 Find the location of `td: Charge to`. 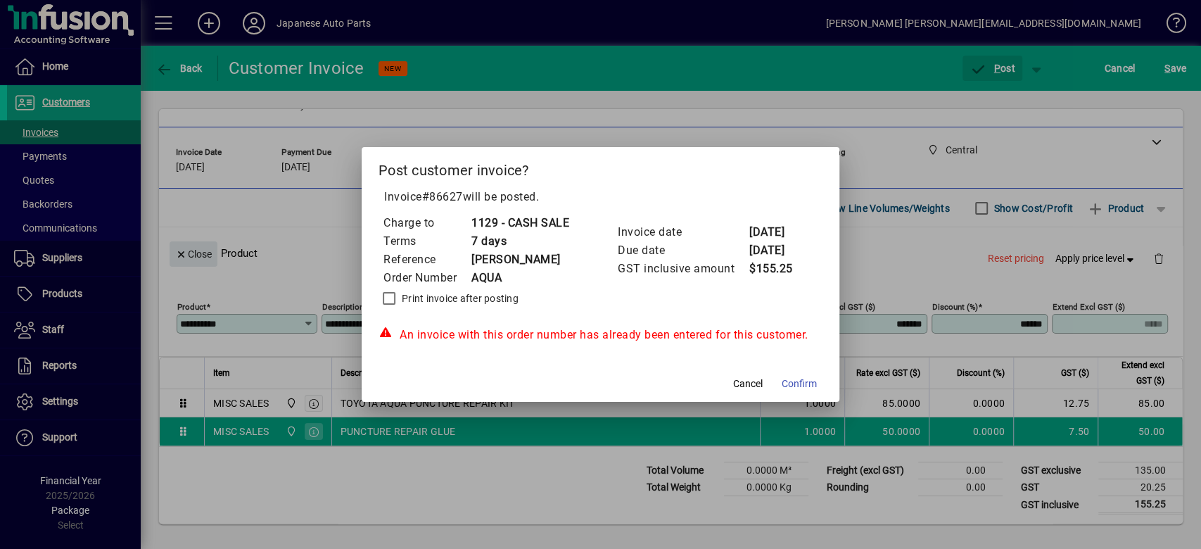

td: Charge to is located at coordinates (426, 223).